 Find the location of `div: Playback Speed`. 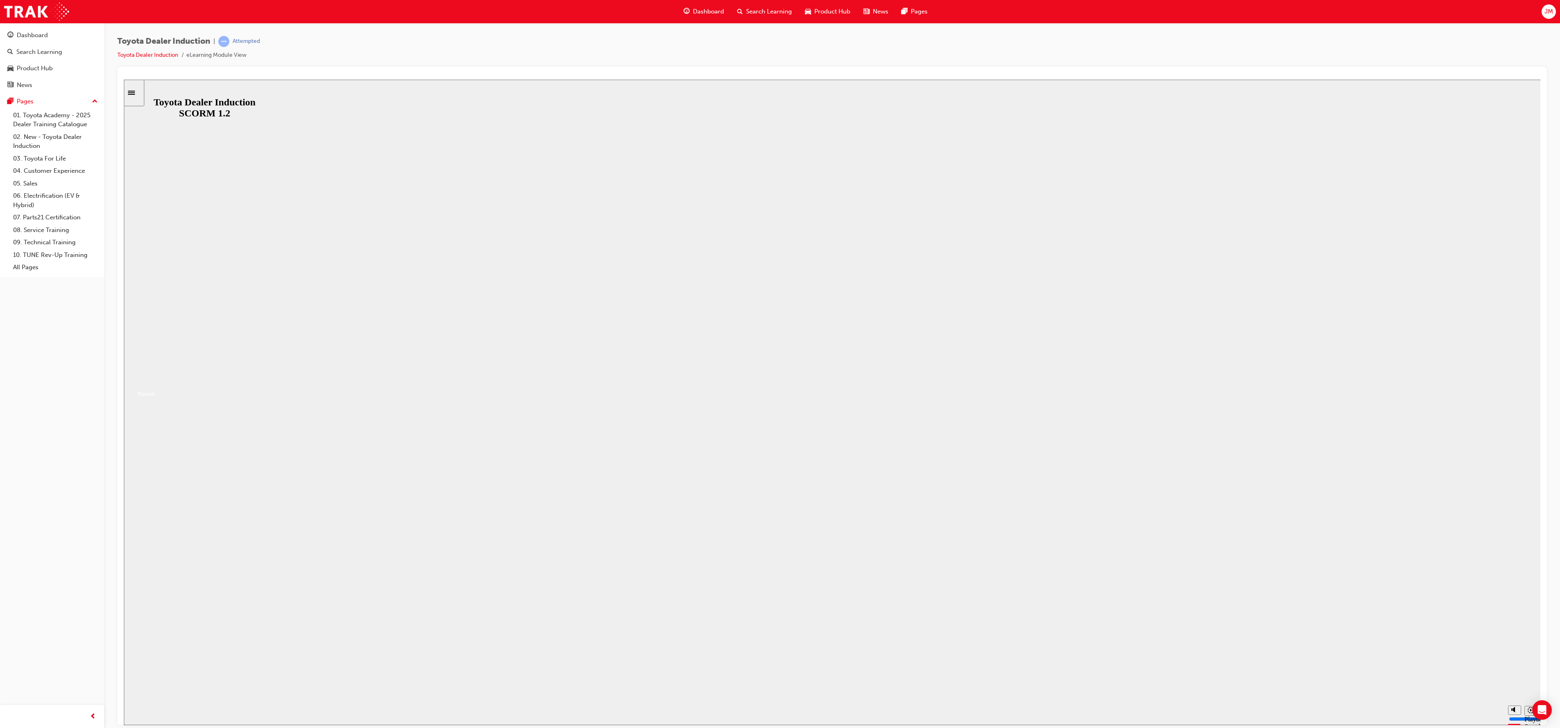

div: Playback Speed is located at coordinates (1407, 644).